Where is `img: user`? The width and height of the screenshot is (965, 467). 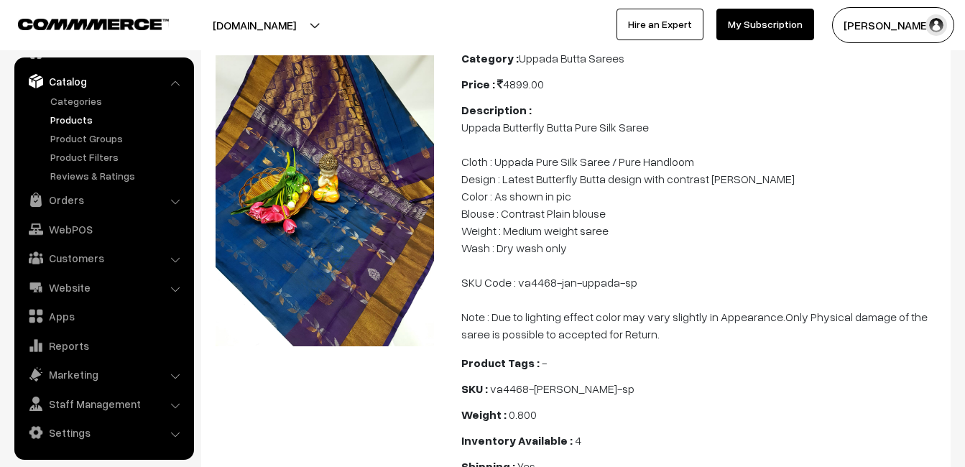
img: user is located at coordinates (936, 25).